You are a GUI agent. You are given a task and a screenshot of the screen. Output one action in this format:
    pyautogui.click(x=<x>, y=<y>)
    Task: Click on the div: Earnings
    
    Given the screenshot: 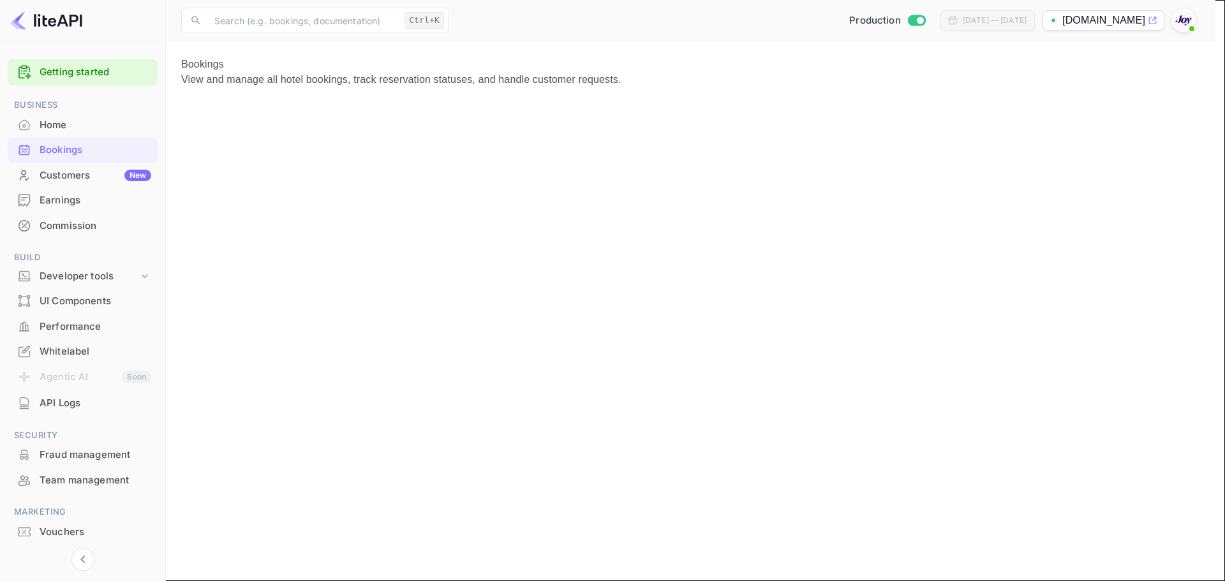 What is the action you would take?
    pyautogui.click(x=95, y=200)
    